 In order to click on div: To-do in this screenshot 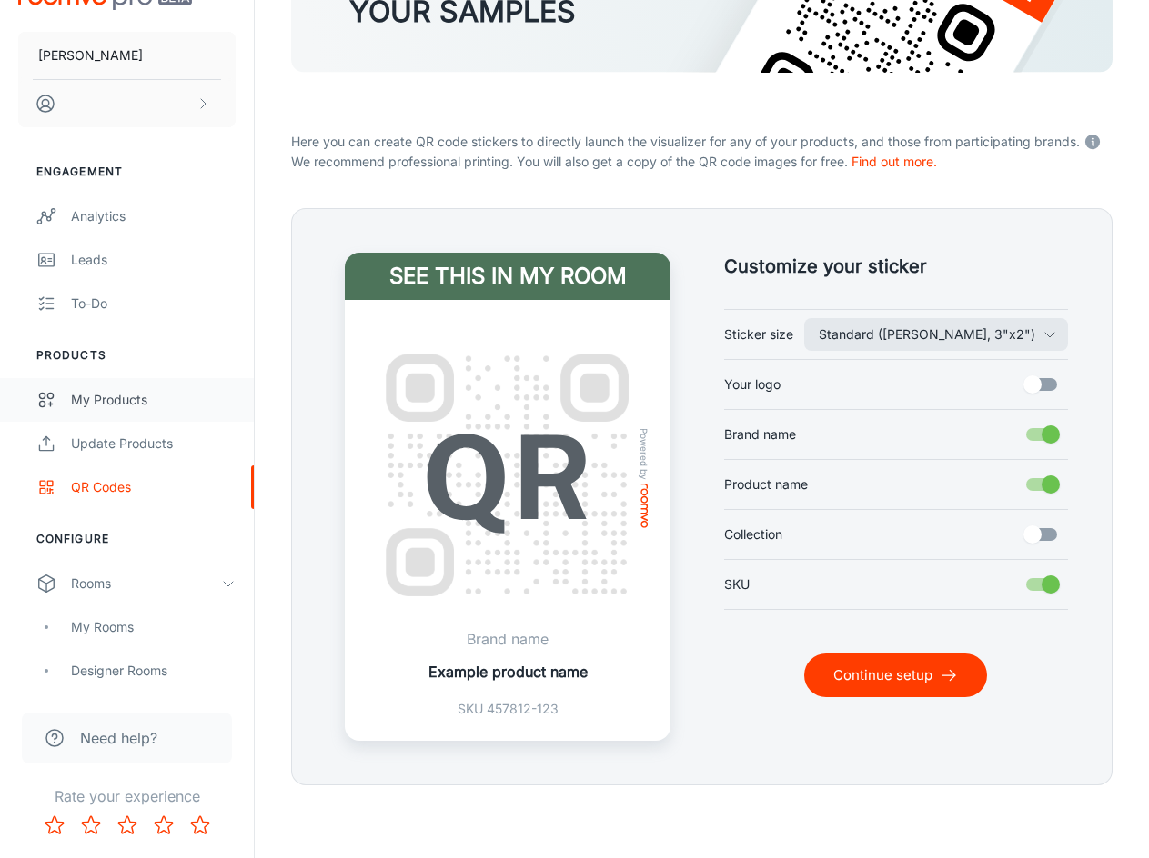, I will do `click(153, 304)`.